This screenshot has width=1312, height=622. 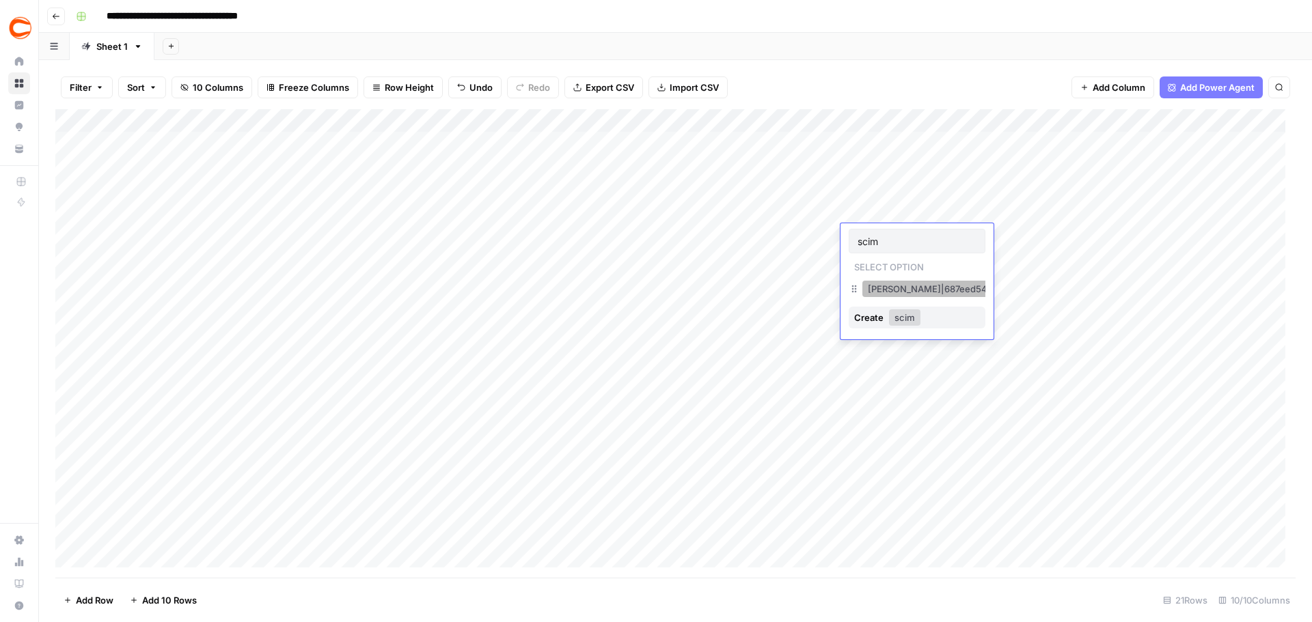 I want to click on span: Add Power Agent, so click(x=1217, y=87).